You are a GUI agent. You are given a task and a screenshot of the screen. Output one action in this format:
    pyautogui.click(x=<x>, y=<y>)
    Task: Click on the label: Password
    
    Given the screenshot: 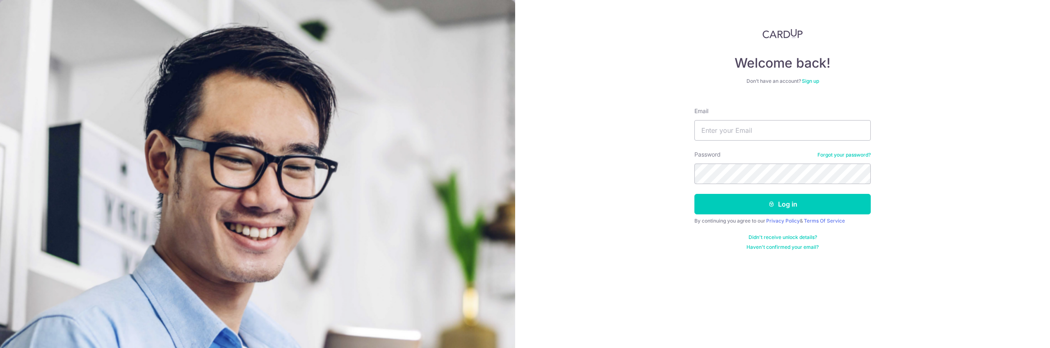 What is the action you would take?
    pyautogui.click(x=707, y=155)
    